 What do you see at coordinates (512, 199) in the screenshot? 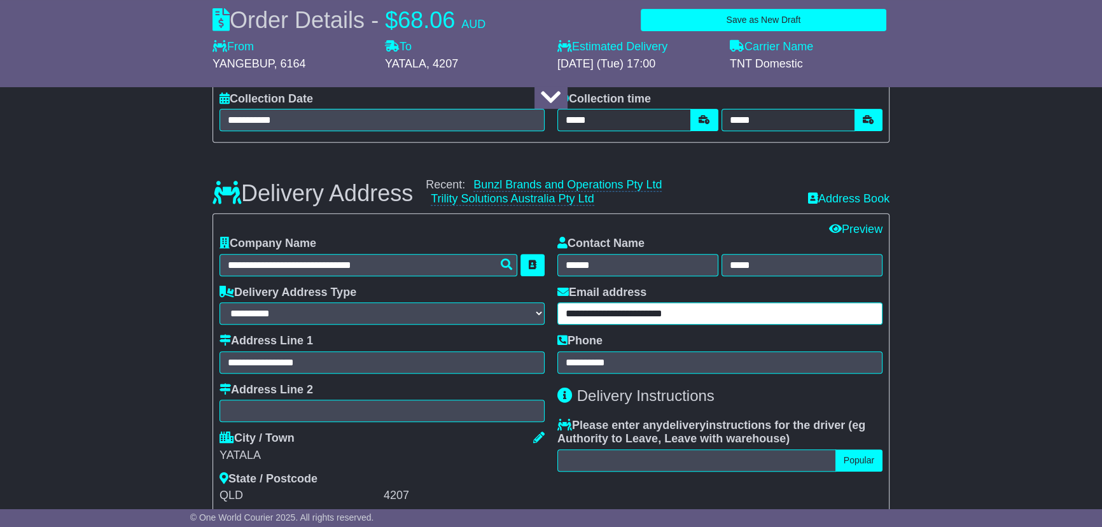
I see `a: Trility Solutions Australia Pty Ltd` at bounding box center [512, 199].